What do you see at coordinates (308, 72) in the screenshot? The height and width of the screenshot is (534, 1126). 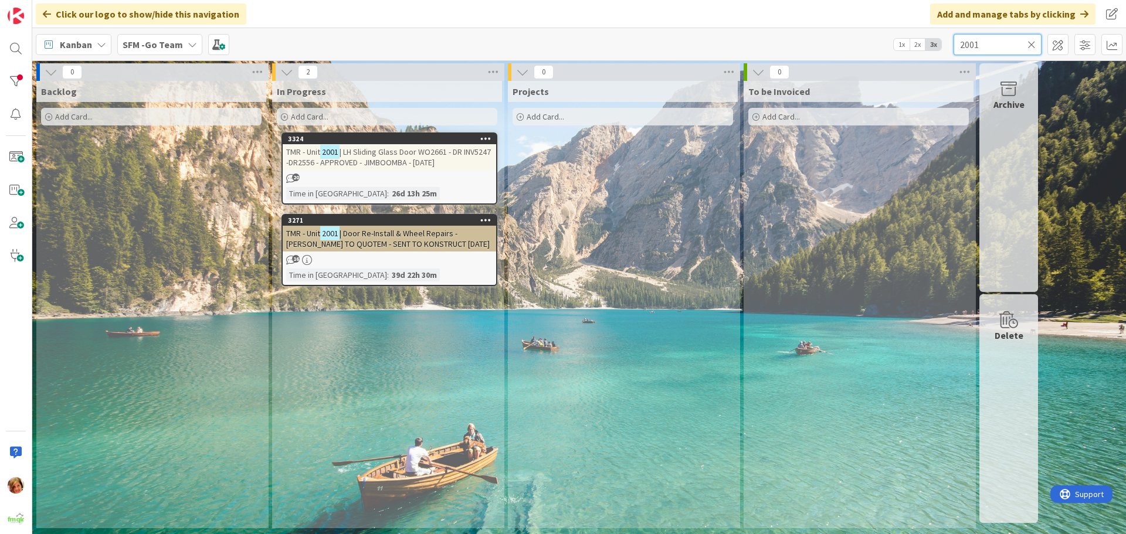 I see `span: 2` at bounding box center [308, 72].